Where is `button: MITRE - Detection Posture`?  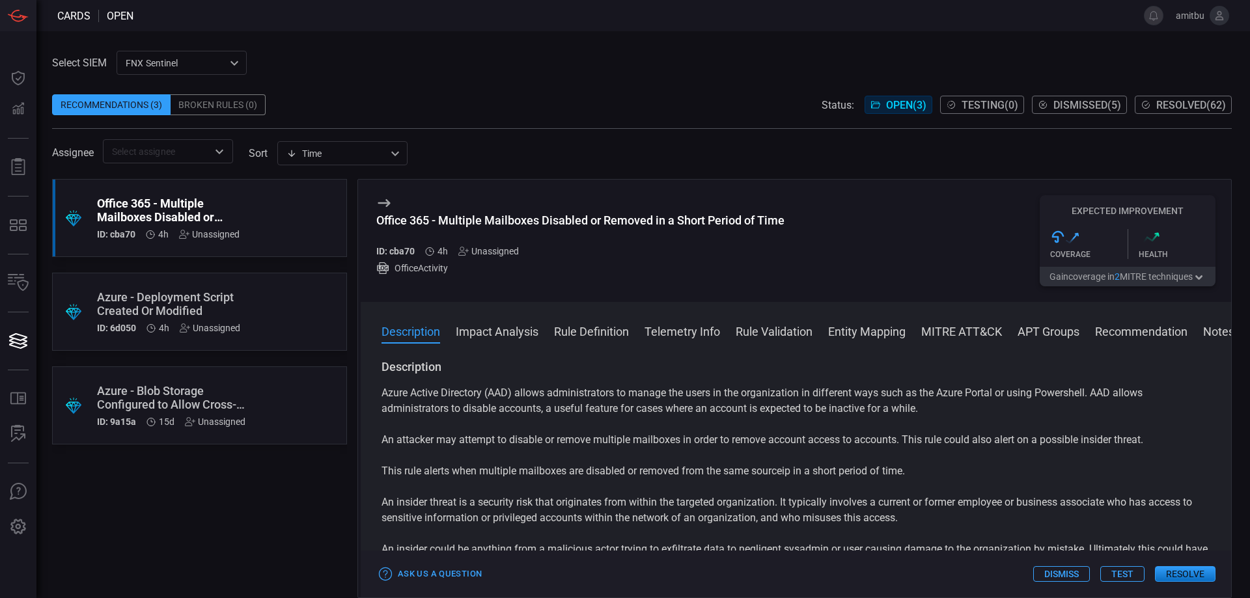
button: MITRE - Detection Posture is located at coordinates (18, 225).